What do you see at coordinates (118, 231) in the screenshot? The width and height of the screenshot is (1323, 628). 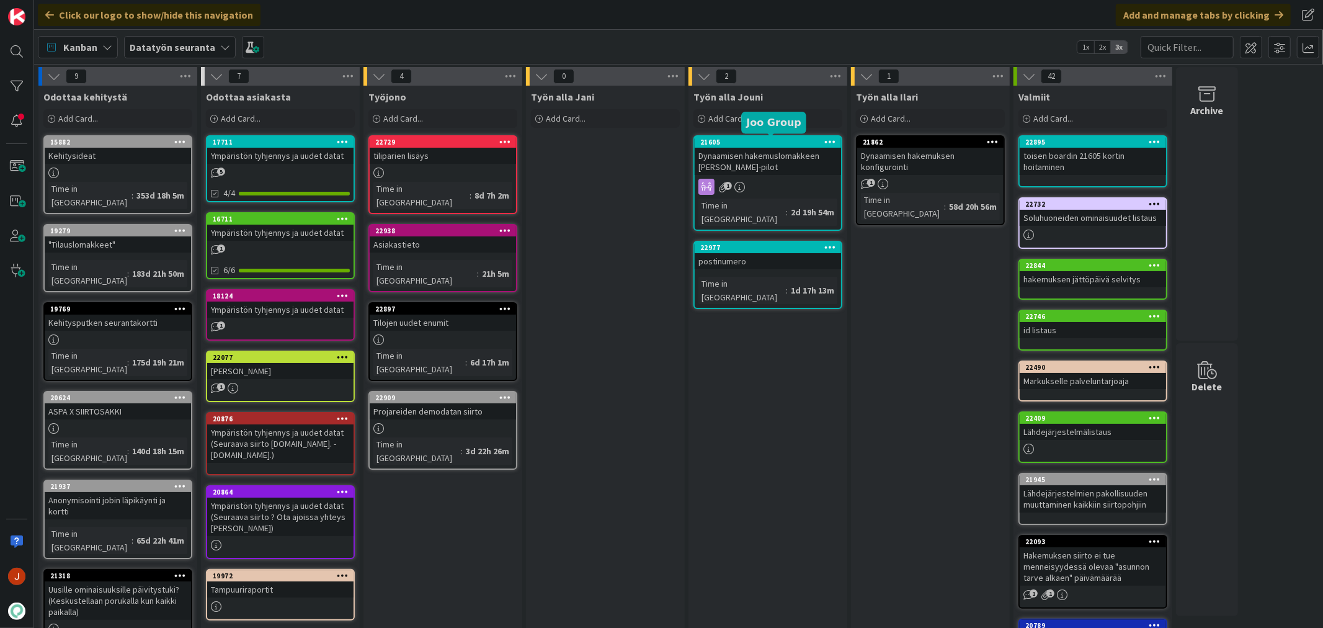 I see `div: 19279` at bounding box center [118, 231].